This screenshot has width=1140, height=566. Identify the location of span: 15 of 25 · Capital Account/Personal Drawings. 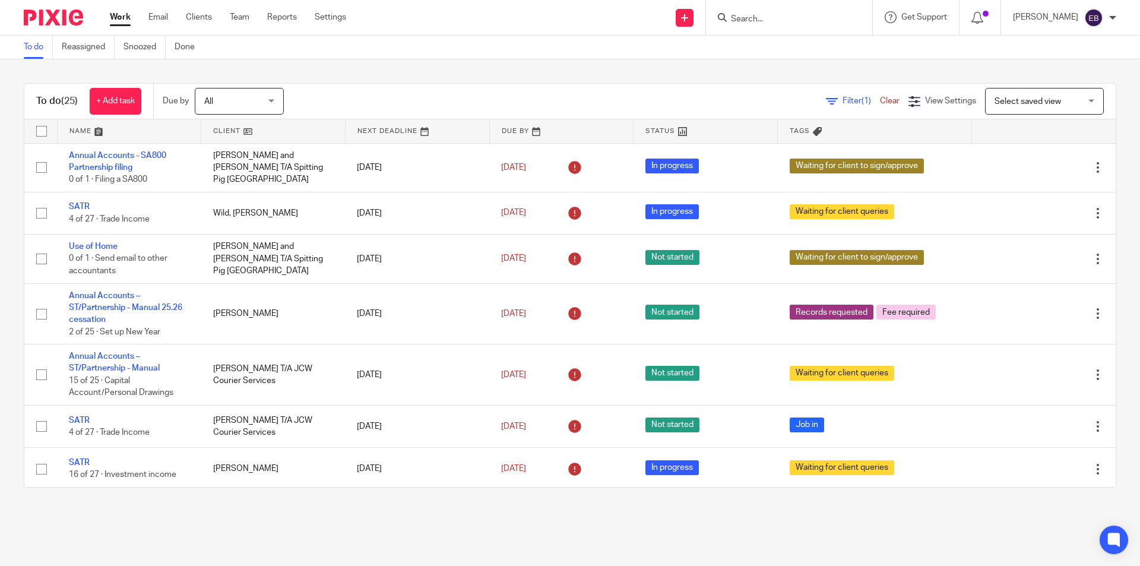
(121, 386).